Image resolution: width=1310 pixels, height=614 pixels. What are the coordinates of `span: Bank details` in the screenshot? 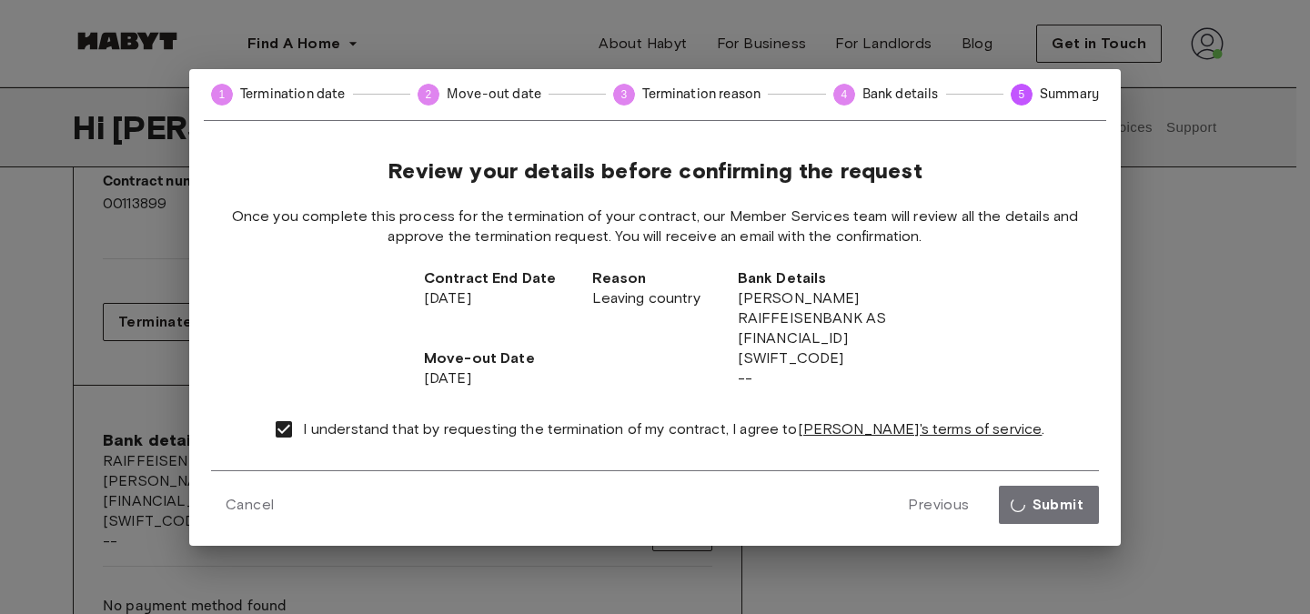 It's located at (901, 94).